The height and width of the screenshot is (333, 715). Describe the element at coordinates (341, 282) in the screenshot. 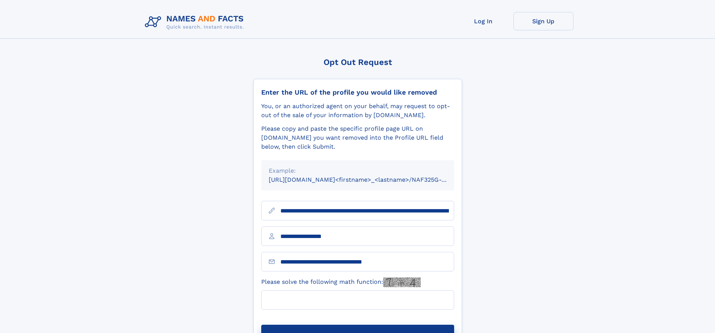

I see `label: Please solve the following math function:` at that location.